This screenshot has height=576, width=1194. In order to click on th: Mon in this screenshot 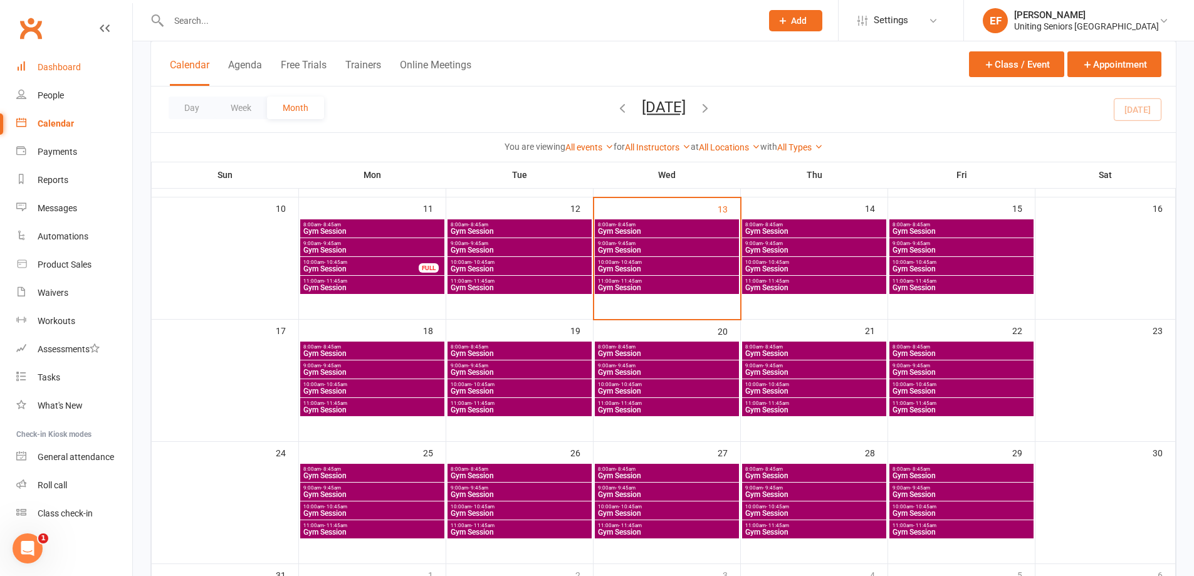, I will do `click(372, 175)`.